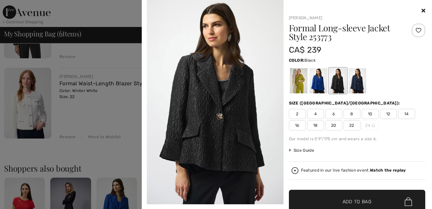 The image size is (432, 209). Describe the element at coordinates (388, 171) in the screenshot. I see `strong: Watch the replay` at that location.